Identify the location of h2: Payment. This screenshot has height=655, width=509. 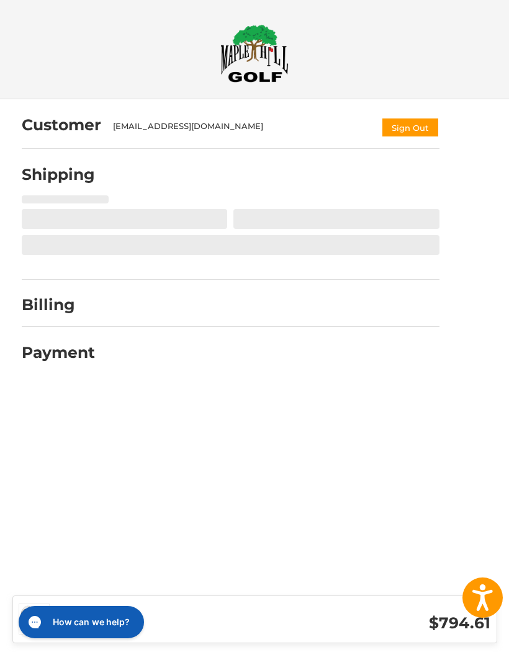
(58, 352).